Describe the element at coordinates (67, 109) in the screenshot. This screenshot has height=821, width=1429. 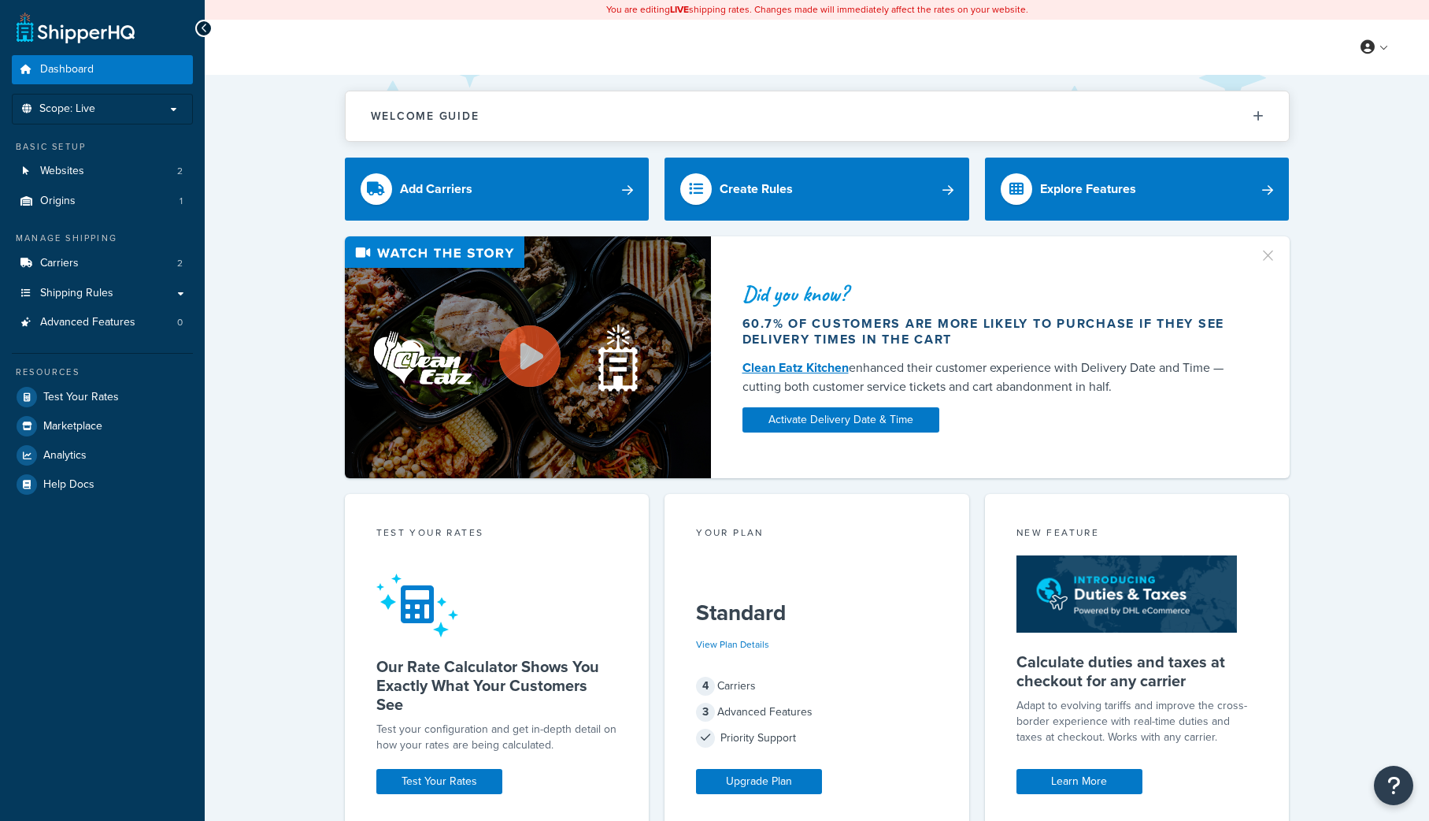
I see `span: Scope: Live` at that location.